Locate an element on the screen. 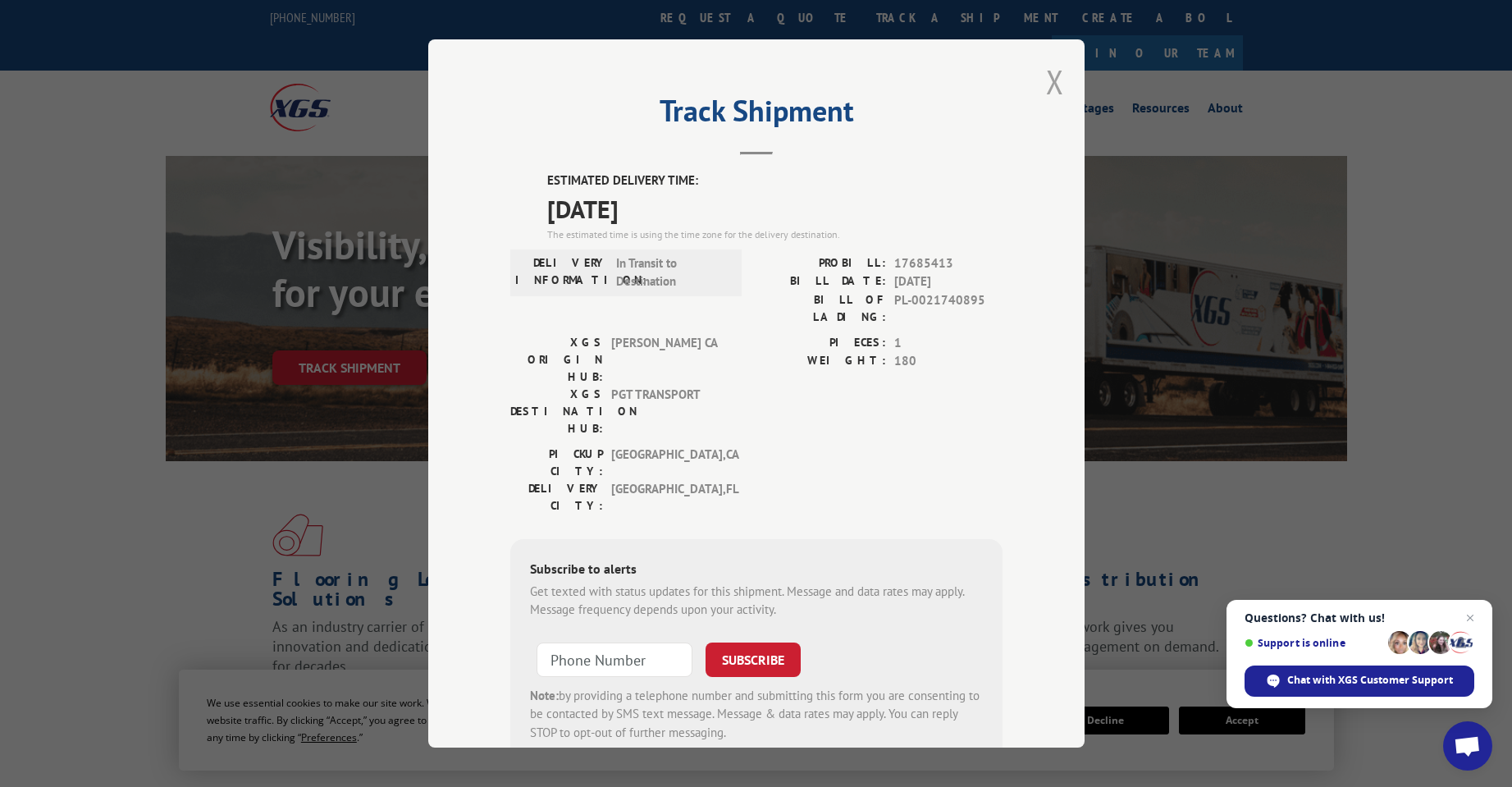  span: PGT TRANSPORT is located at coordinates (666, 411).